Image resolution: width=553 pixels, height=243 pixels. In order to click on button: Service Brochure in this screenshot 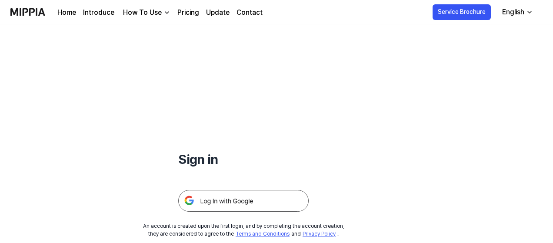, I will do `click(462, 12)`.